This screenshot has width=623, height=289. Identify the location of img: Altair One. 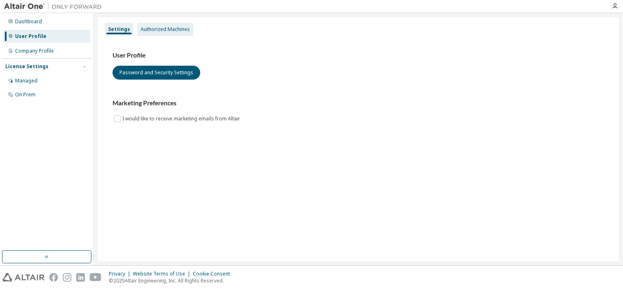
(55, 7).